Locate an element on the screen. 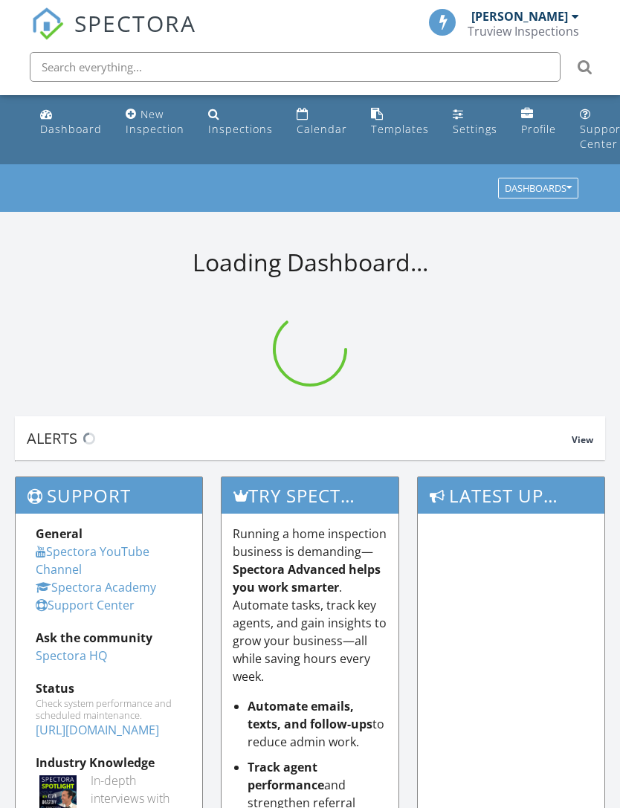  a: Company Profile is located at coordinates (538, 122).